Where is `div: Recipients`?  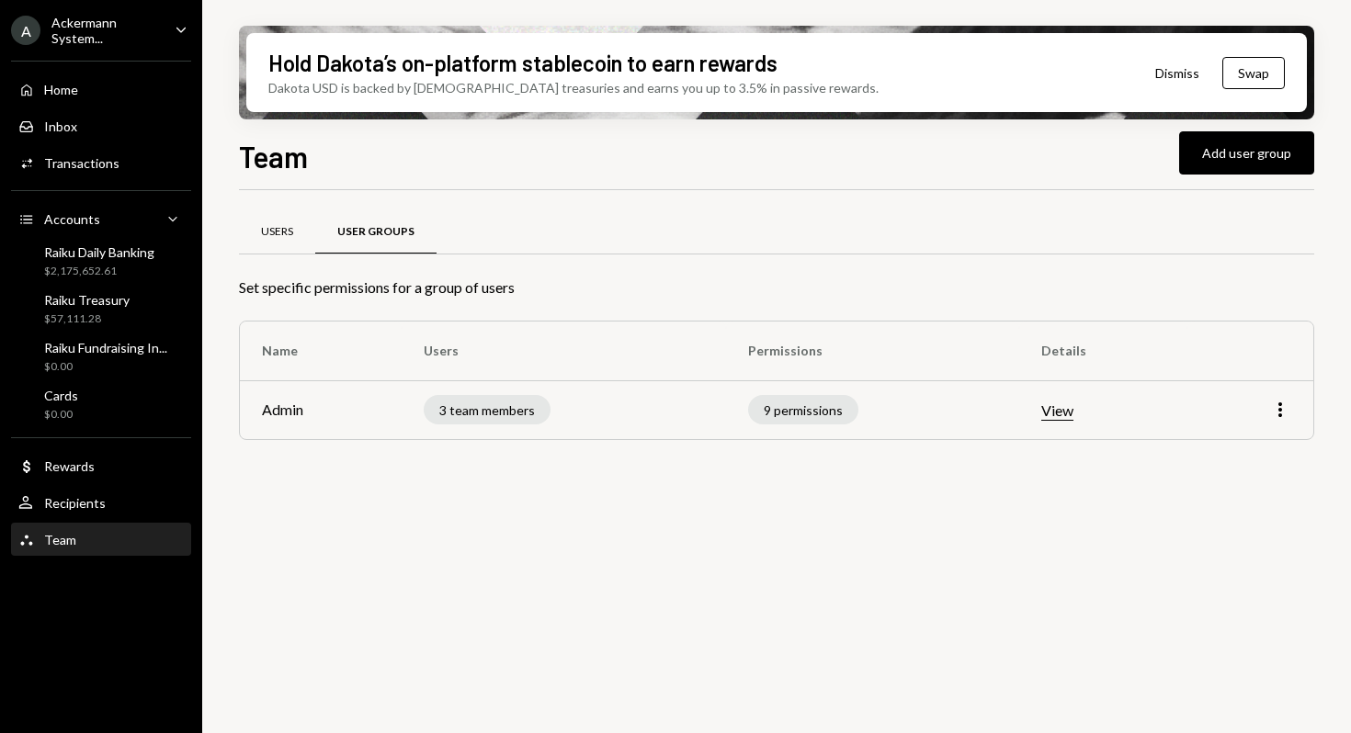
div: Recipients is located at coordinates (74, 503).